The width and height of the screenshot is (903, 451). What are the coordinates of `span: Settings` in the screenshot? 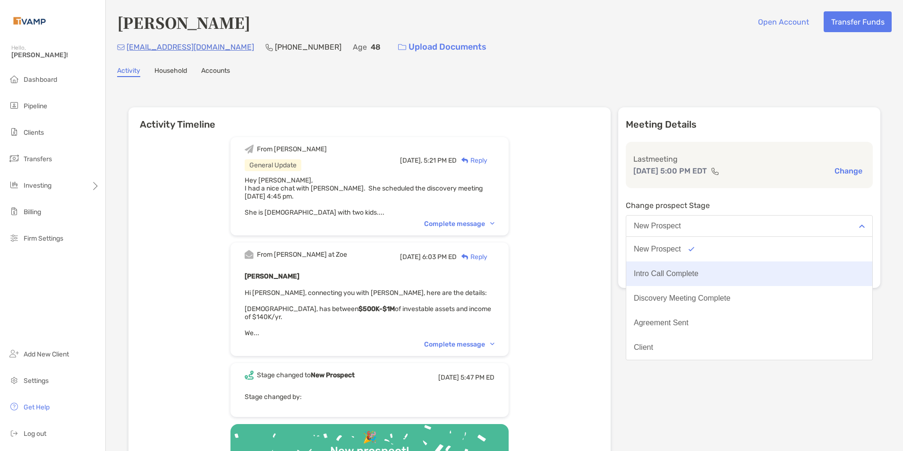 It's located at (36, 380).